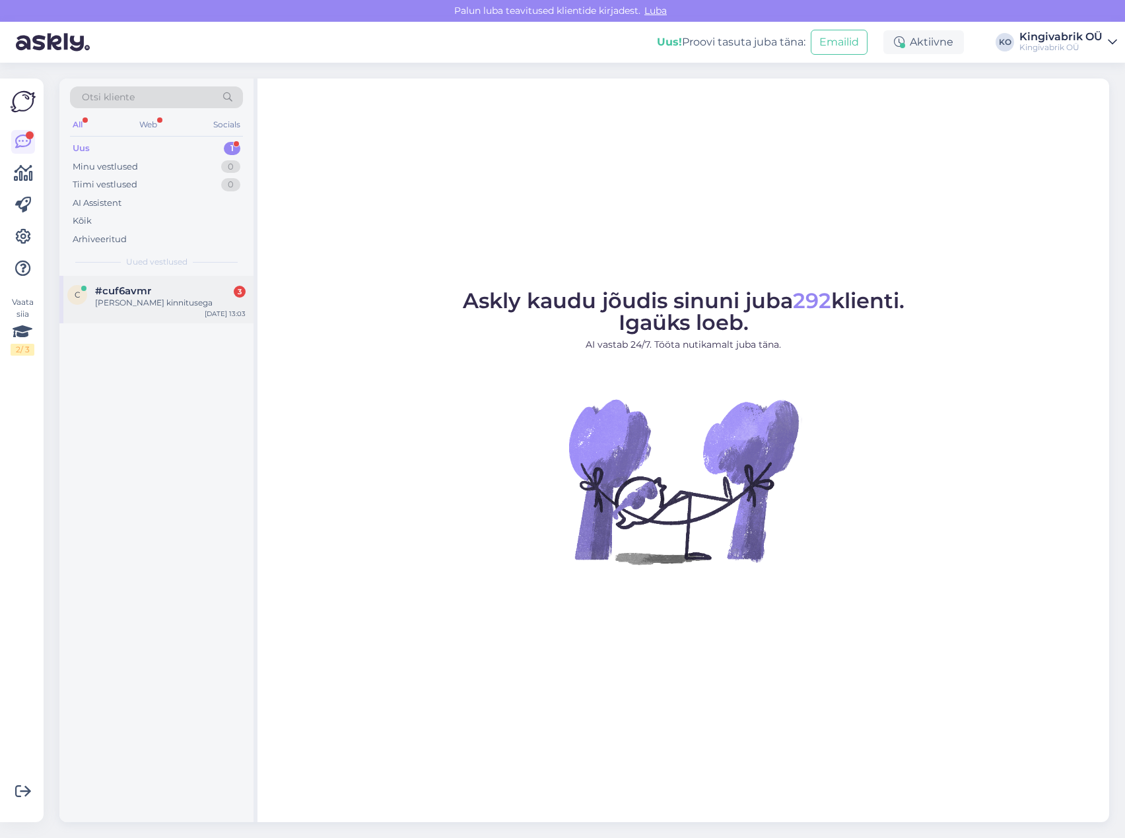 Image resolution: width=1125 pixels, height=838 pixels. I want to click on a: Kingivabrik OÜKingivabrik OÜ, so click(1068, 42).